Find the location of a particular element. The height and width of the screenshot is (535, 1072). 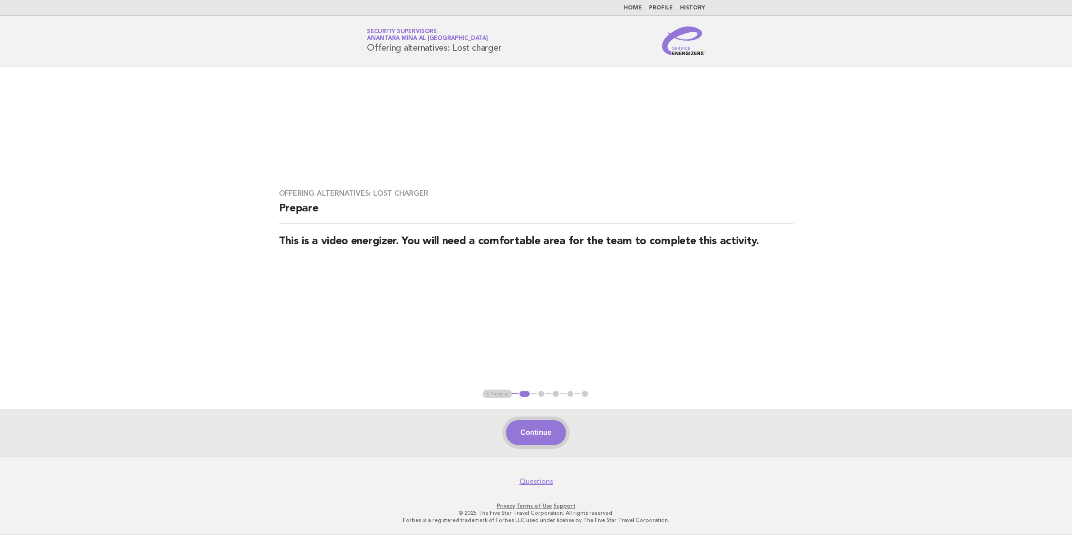

h3: Offering alternatives: Lost charger is located at coordinates (536, 193).